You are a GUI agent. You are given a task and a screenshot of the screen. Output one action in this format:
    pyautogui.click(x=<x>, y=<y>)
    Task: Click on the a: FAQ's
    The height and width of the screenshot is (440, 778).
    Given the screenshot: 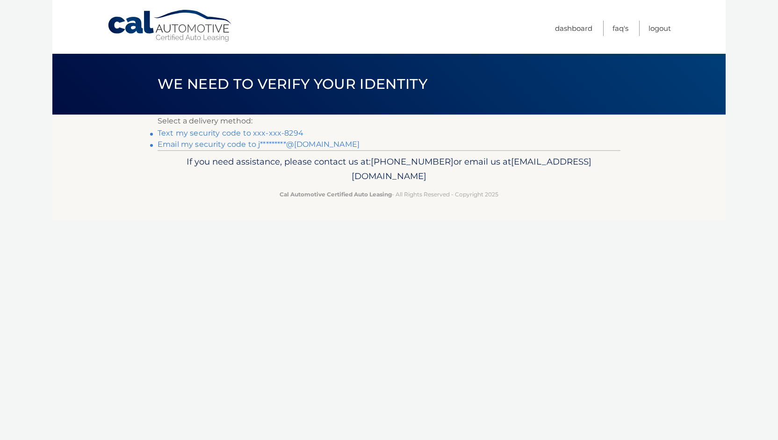 What is the action you would take?
    pyautogui.click(x=620, y=28)
    